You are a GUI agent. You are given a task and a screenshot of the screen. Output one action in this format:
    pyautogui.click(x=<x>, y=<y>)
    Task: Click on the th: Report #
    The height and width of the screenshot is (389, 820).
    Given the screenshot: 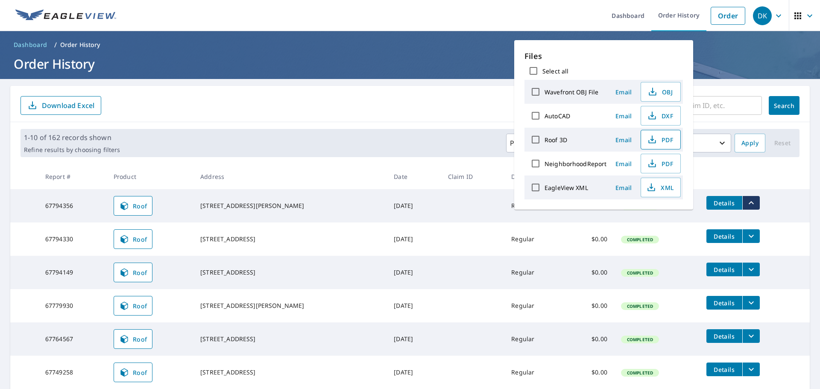 What is the action you would take?
    pyautogui.click(x=73, y=176)
    